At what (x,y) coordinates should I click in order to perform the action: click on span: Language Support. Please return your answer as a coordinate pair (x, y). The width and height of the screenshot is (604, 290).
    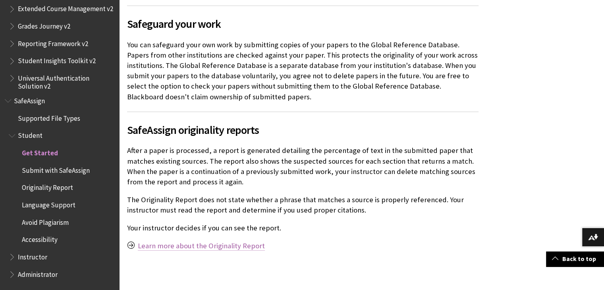
    Looking at the image, I should click on (48, 203).